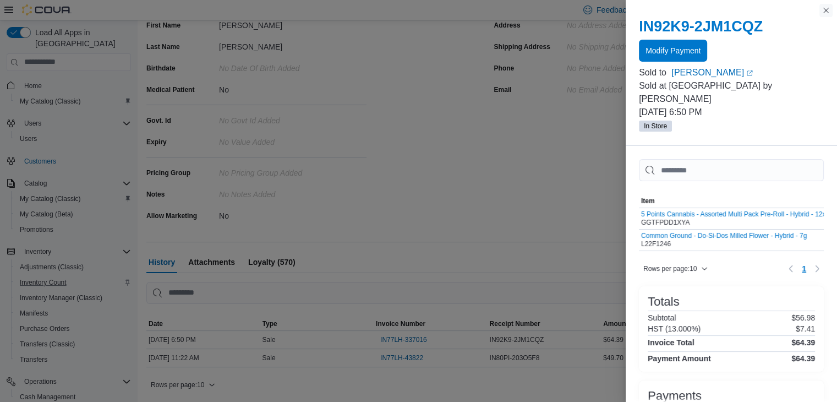 Image resolution: width=837 pixels, height=402 pixels. Describe the element at coordinates (675, 268) in the screenshot. I see `button: Rows per page:10` at that location.